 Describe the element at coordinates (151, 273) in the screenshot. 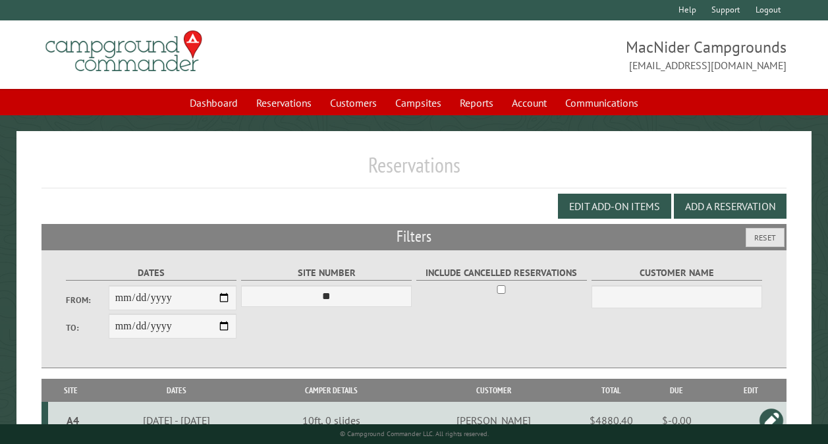

I see `label: Dates` at that location.